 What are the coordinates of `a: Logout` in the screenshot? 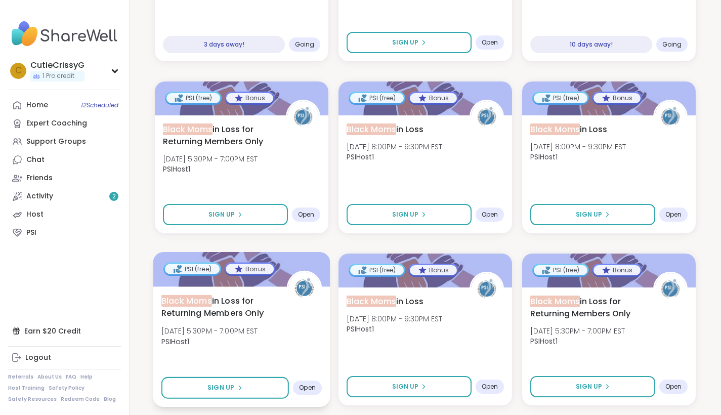 It's located at (64, 358).